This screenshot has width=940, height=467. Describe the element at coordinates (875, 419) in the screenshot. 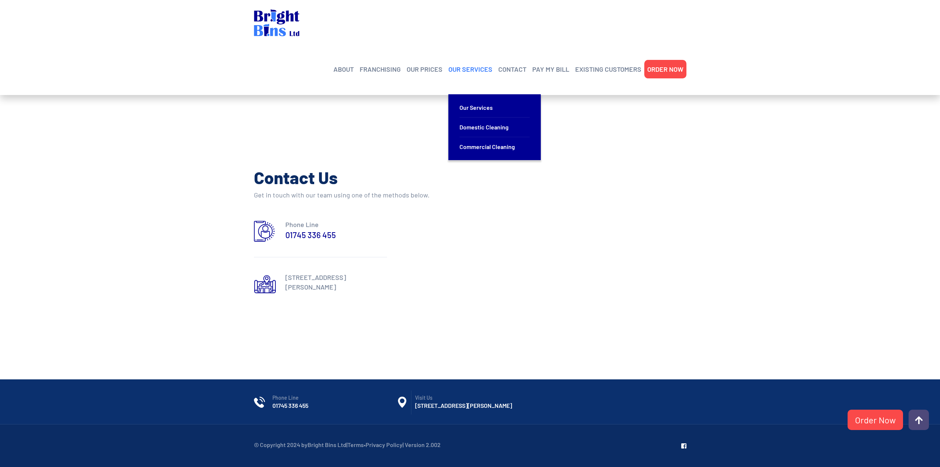

I see `a: Order Now` at that location.